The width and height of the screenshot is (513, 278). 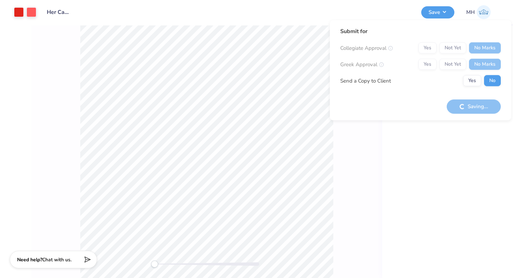 What do you see at coordinates (492, 81) in the screenshot?
I see `button: No` at bounding box center [492, 81].